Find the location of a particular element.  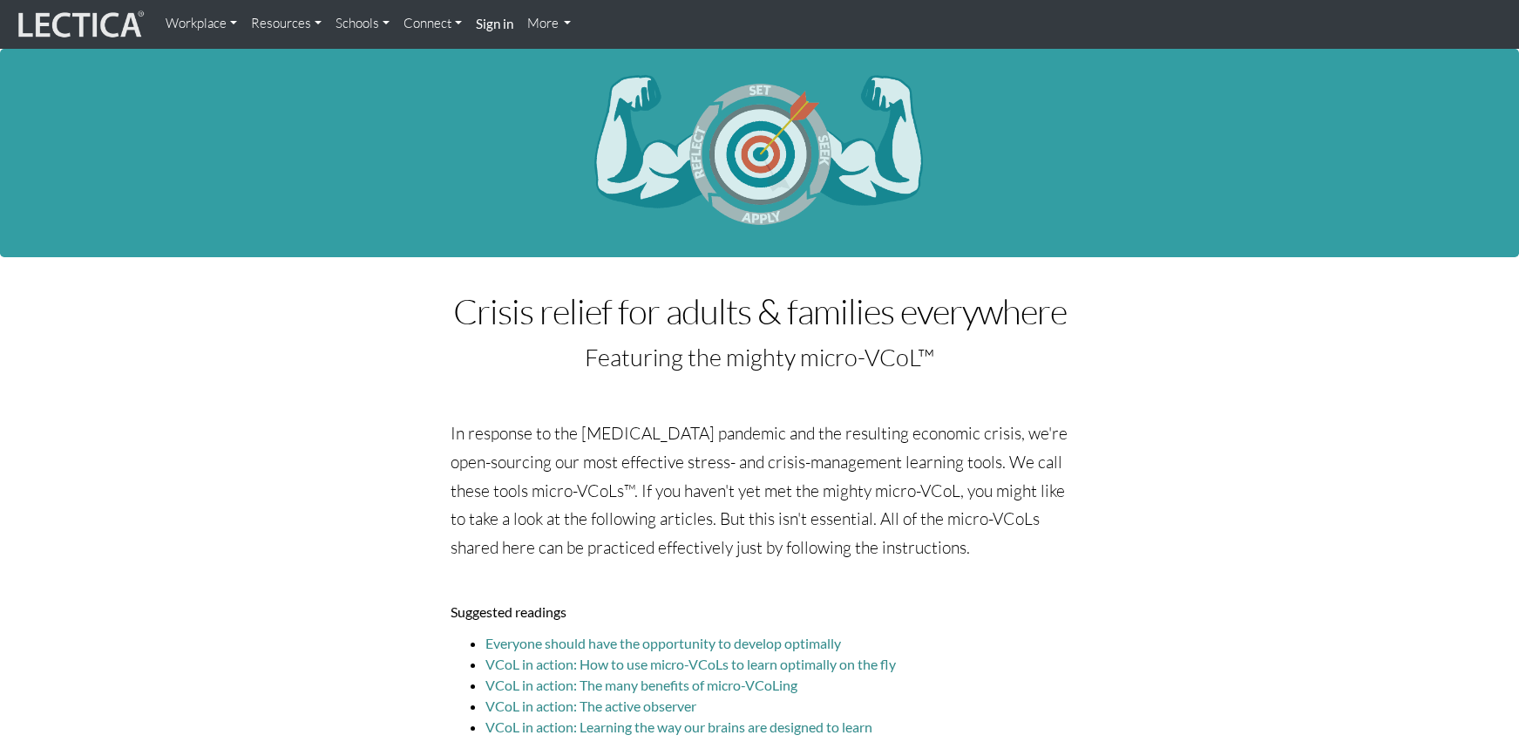

h1: Crisis relief for adults & families everywhere is located at coordinates (760, 311).